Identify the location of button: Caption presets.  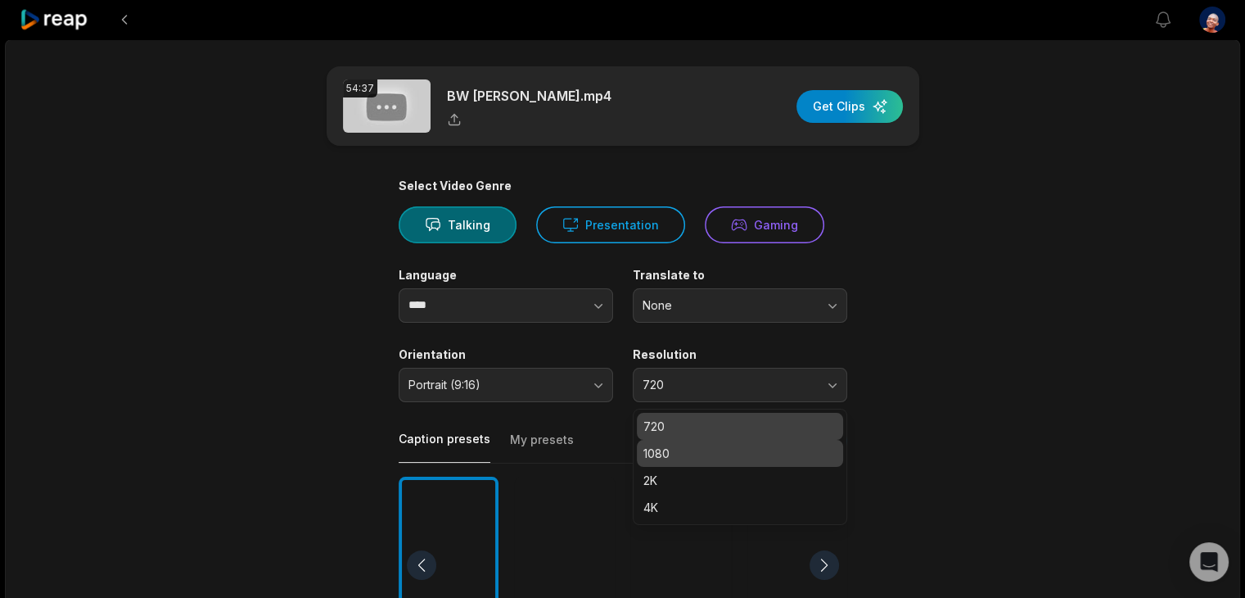
(445, 446).